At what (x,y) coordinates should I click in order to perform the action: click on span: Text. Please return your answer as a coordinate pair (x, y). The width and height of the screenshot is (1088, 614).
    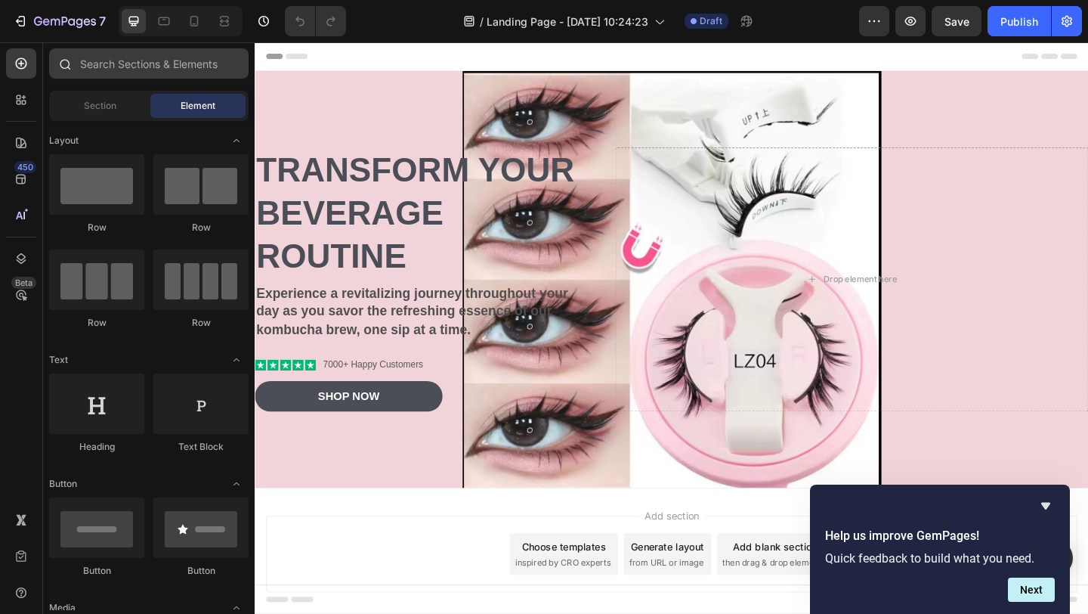
    Looking at the image, I should click on (58, 360).